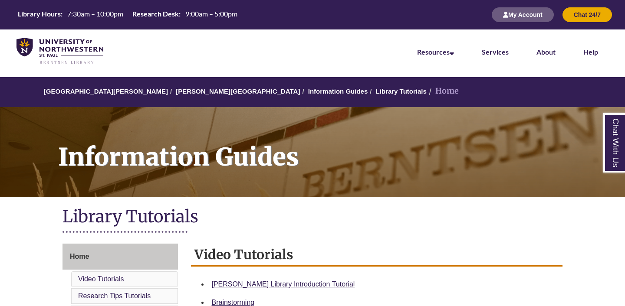 The height and width of the screenshot is (306, 625). Describe the element at coordinates (120, 257) in the screenshot. I see `a: Home` at that location.